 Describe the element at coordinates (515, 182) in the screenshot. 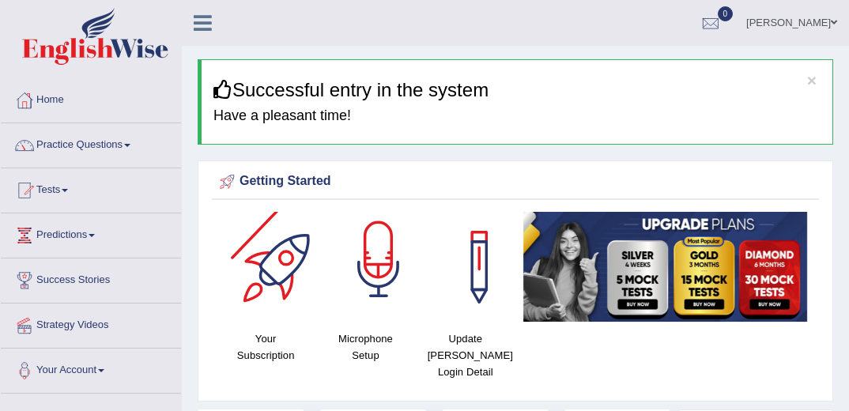

I see `div: Getting Started` at that location.